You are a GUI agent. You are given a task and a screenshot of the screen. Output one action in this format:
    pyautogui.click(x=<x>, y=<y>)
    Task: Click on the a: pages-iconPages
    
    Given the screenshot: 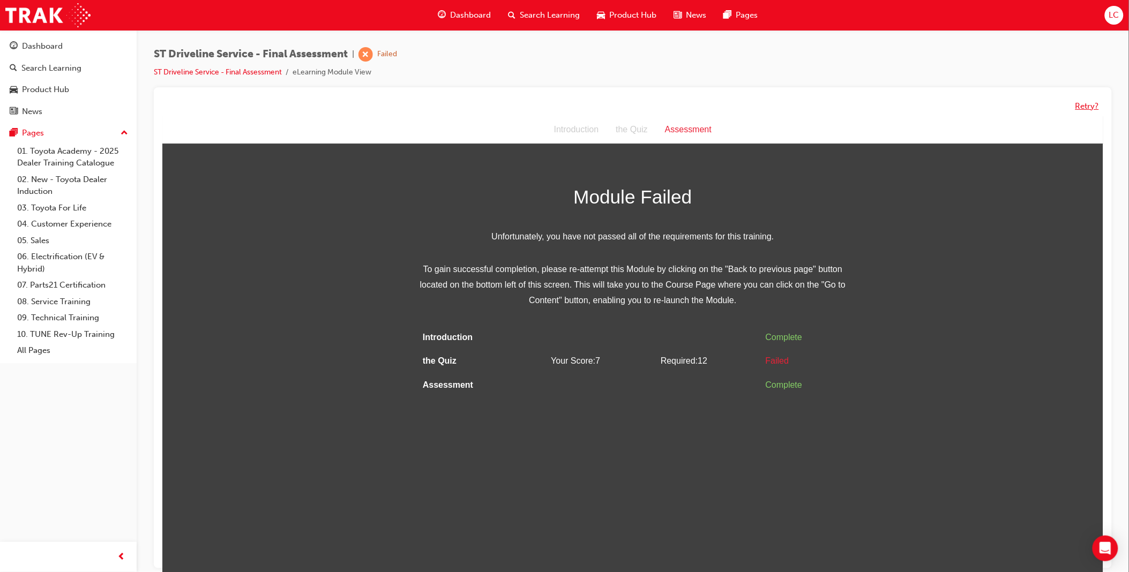 What is the action you would take?
    pyautogui.click(x=740, y=15)
    